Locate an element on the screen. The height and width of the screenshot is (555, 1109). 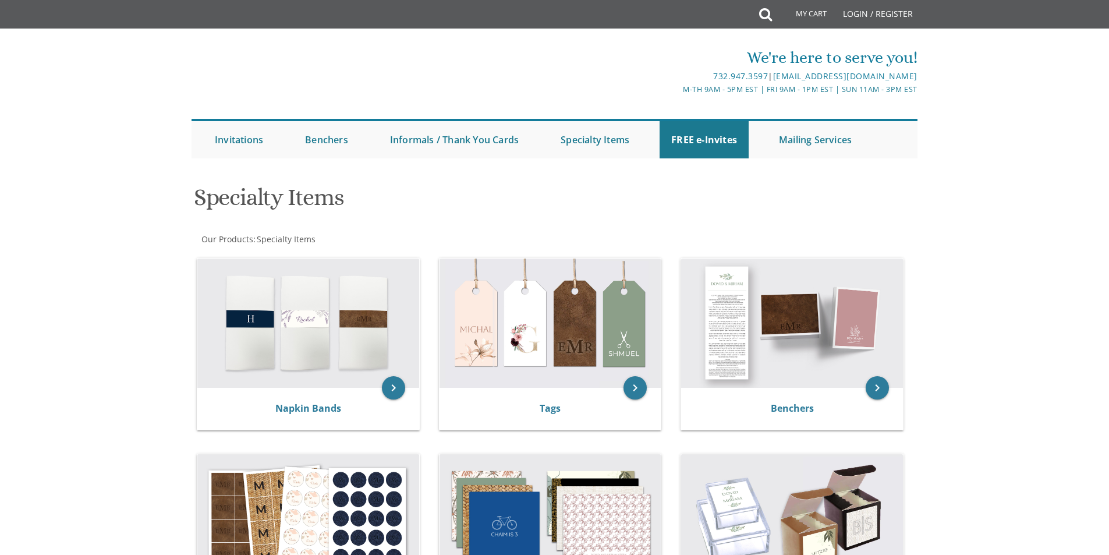
img: Napkin Bands is located at coordinates (308, 323).